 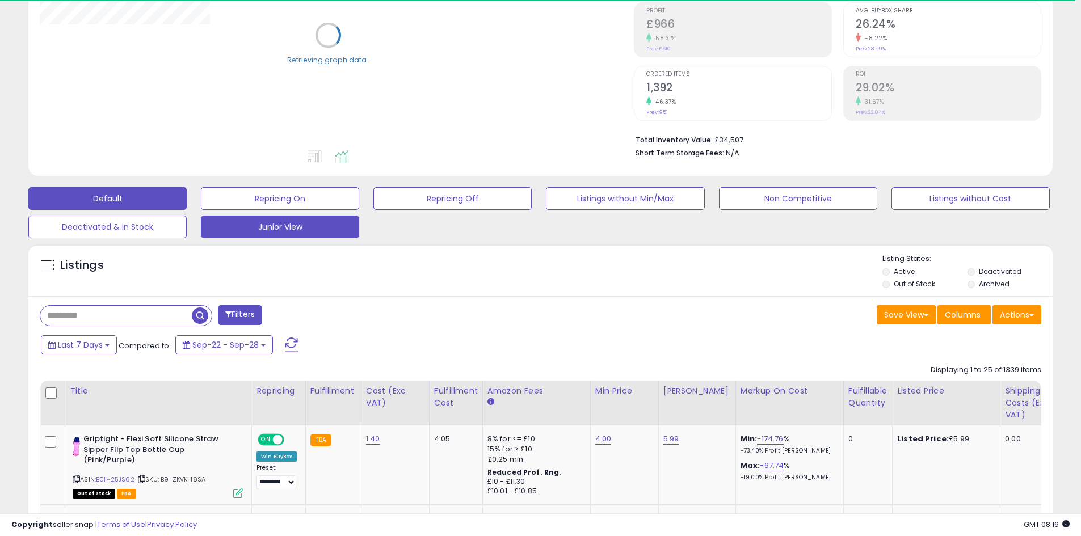 What do you see at coordinates (535, 439) in the screenshot?
I see `div: 8% for <= £10` at bounding box center [535, 439].